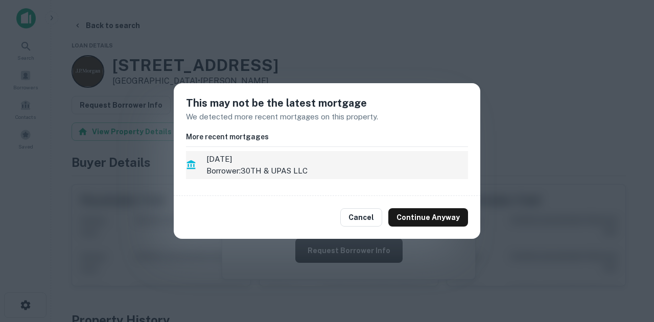 The image size is (654, 322). Describe the element at coordinates (628, 265) in the screenshot. I see `div: Chat Widget` at that location.